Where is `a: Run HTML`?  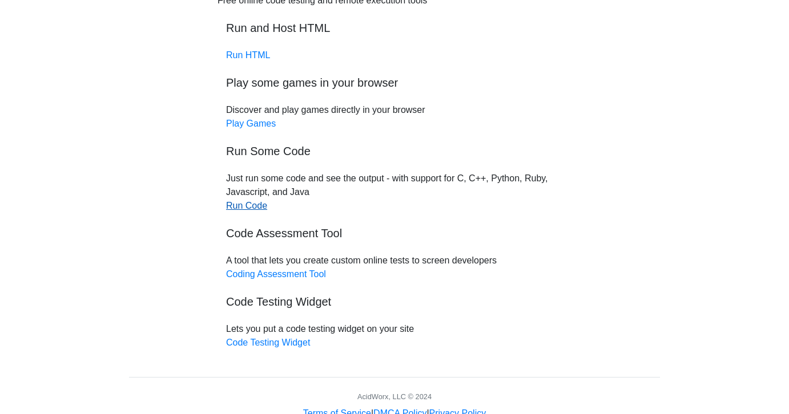
a: Run HTML is located at coordinates (248, 55).